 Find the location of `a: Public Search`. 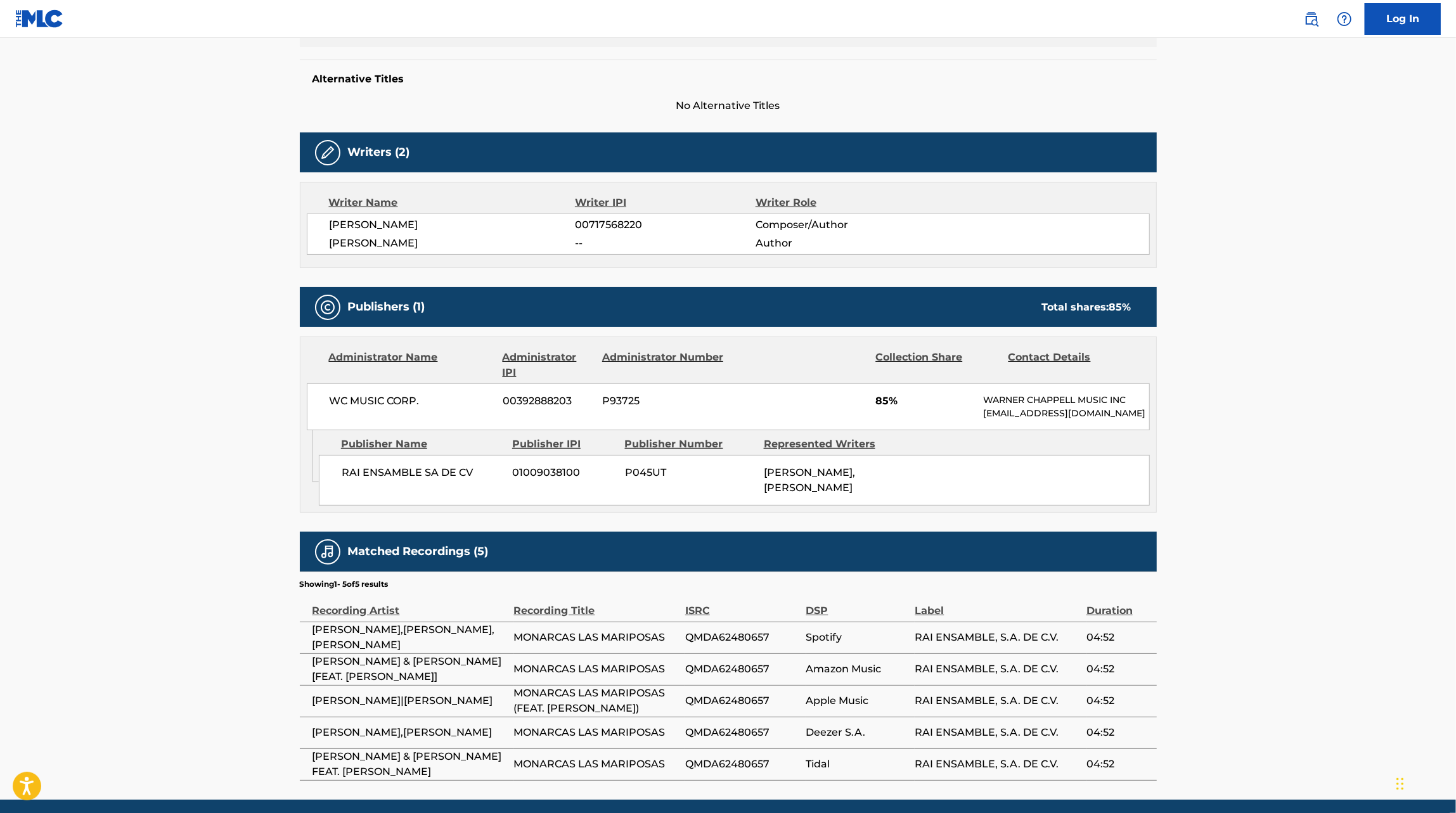

a: Public Search is located at coordinates (1311, 19).